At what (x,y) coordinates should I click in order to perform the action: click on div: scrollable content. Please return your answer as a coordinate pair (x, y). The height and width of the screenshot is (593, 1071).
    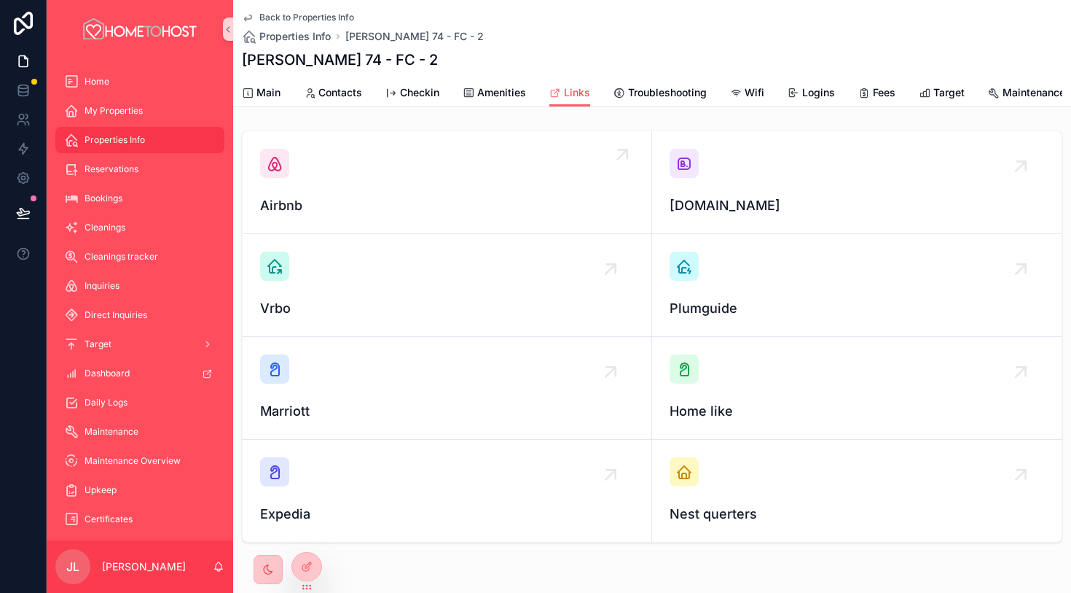
    Looking at the image, I should click on (140, 299).